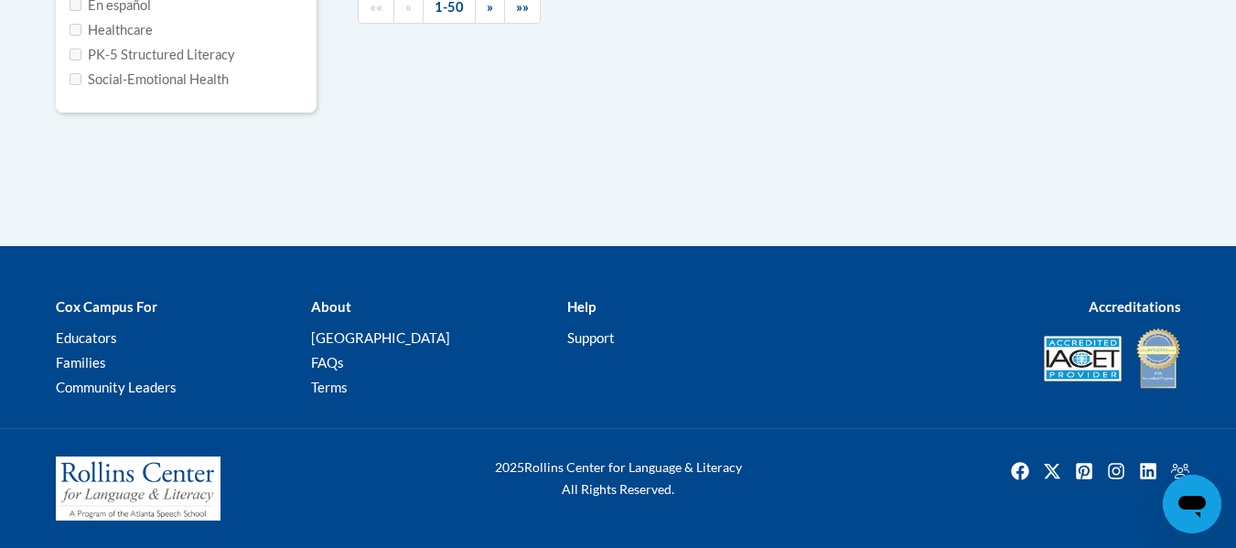 The height and width of the screenshot is (548, 1236). I want to click on label: Social-Emotional Health, so click(149, 80).